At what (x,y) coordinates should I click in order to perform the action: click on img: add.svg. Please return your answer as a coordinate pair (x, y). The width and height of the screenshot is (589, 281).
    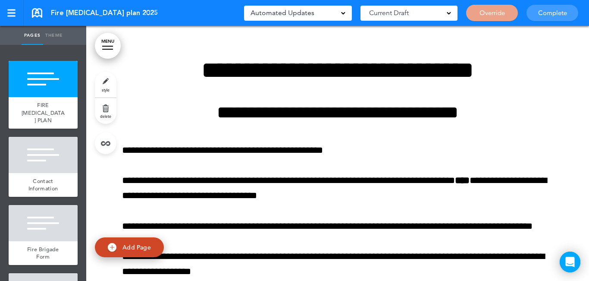
    Looking at the image, I should click on (112, 247).